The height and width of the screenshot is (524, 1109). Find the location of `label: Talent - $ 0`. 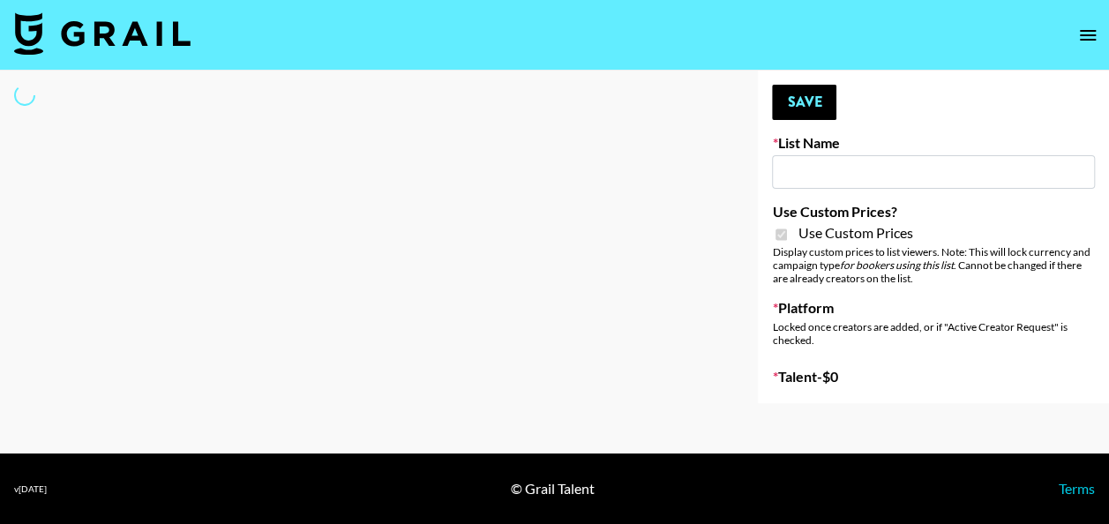

label: Talent - $ 0 is located at coordinates (933, 377).